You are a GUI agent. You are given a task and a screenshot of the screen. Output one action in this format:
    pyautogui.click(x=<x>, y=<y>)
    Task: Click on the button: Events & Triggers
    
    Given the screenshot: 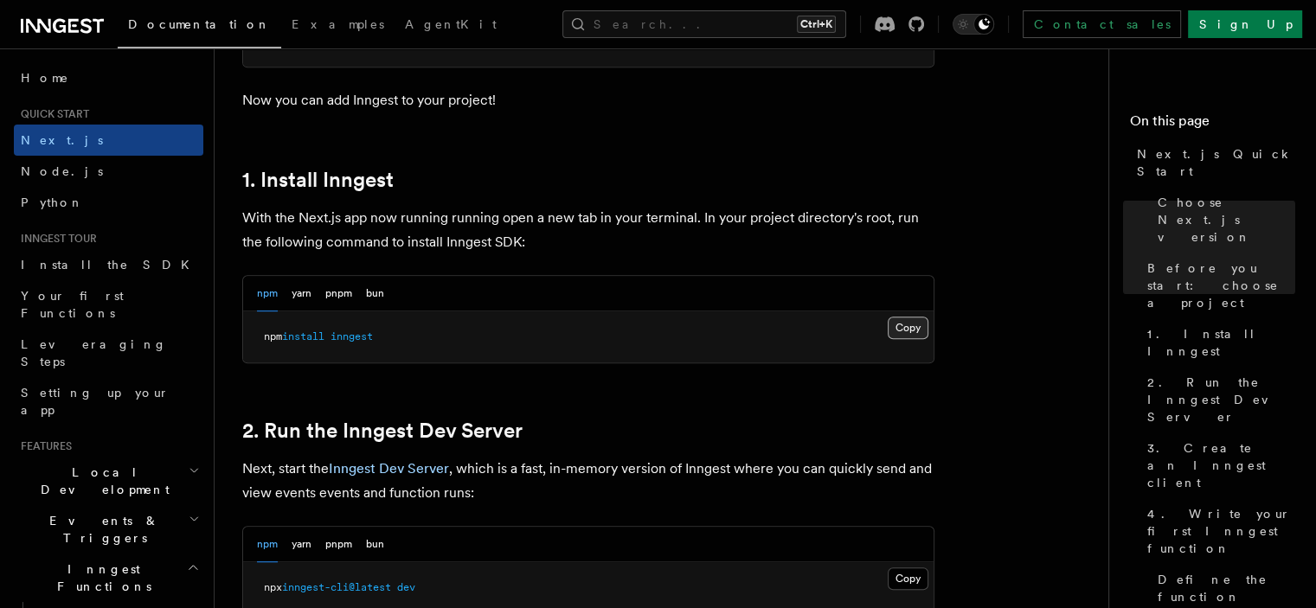 What is the action you would take?
    pyautogui.click(x=108, y=530)
    